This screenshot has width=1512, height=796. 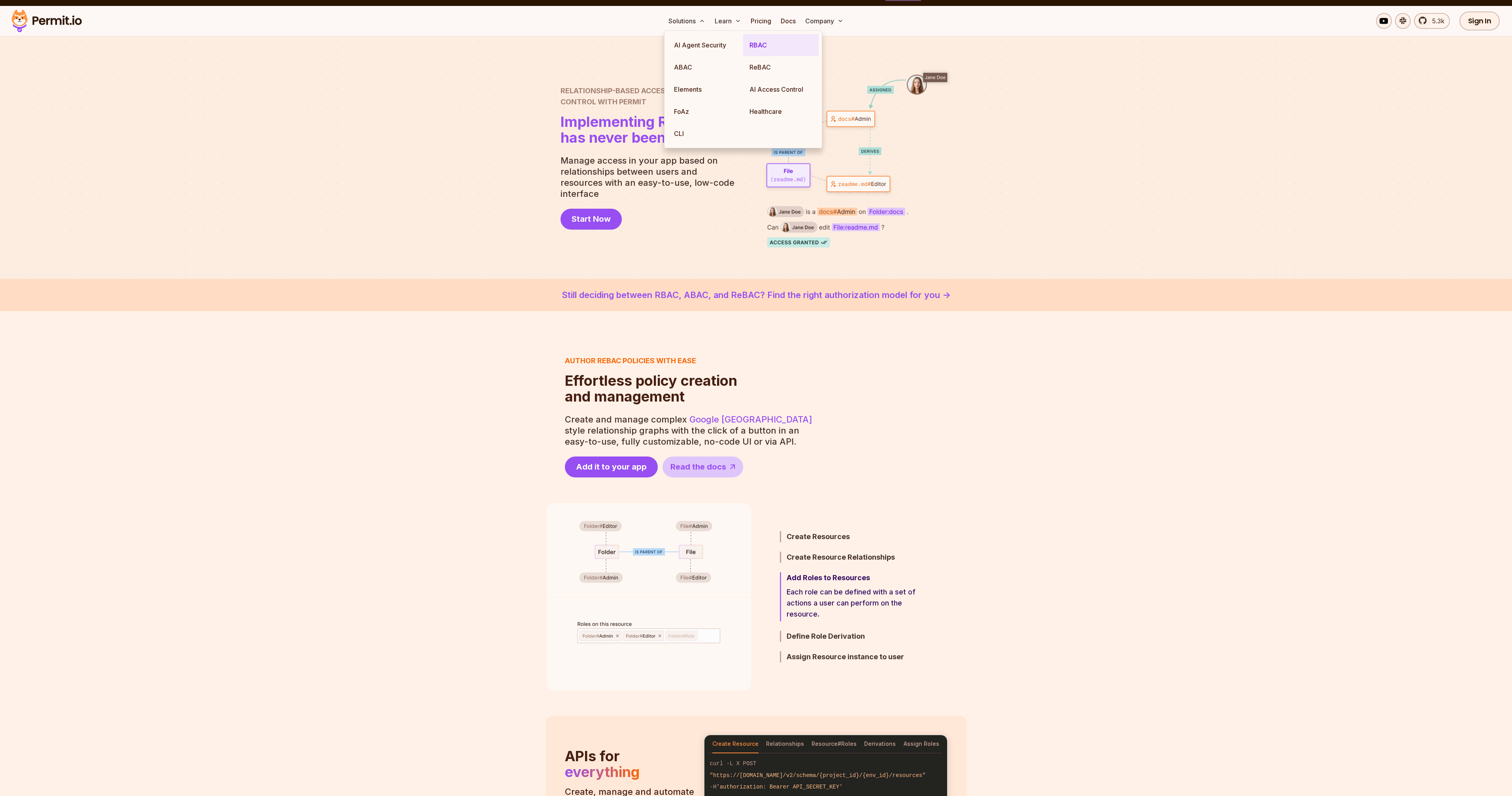 I want to click on a: Read the docs, so click(x=703, y=467).